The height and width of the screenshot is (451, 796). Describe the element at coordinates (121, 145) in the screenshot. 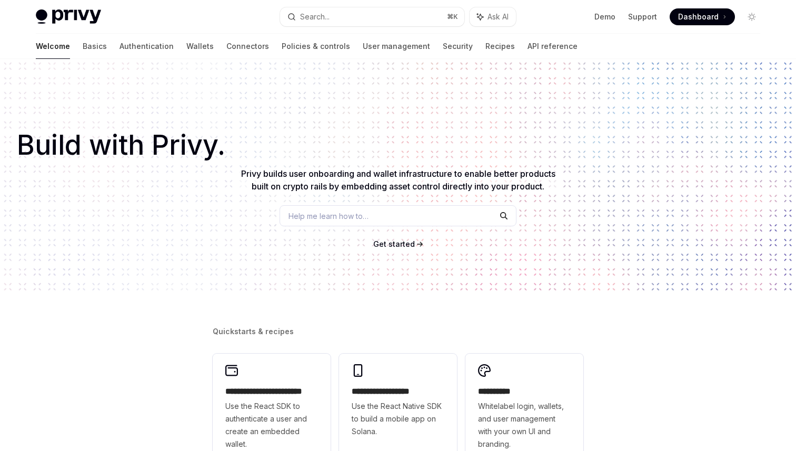

I see `span: Build with Privy.` at that location.